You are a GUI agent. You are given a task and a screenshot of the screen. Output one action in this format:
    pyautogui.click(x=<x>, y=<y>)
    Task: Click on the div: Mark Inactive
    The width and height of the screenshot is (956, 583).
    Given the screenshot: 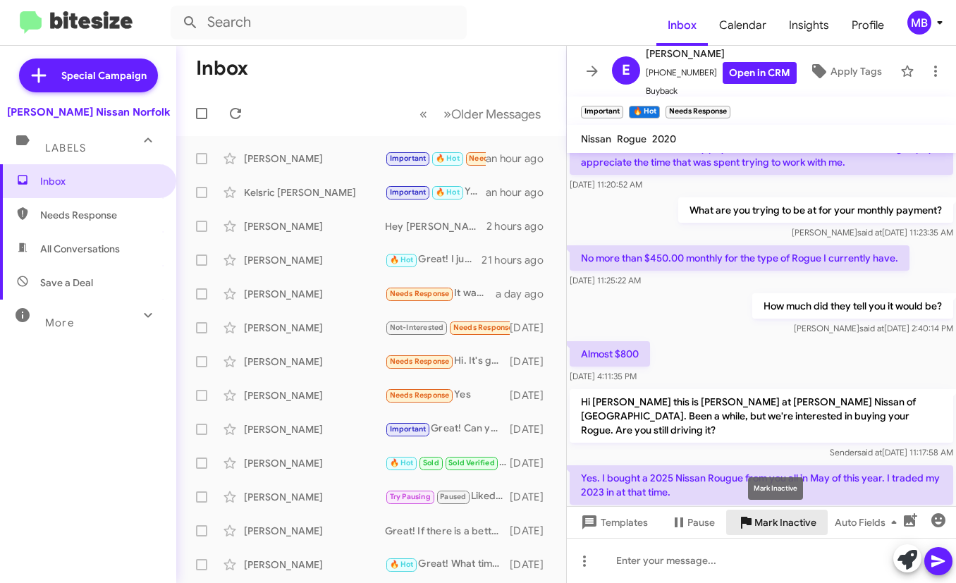 What is the action you would take?
    pyautogui.click(x=775, y=489)
    